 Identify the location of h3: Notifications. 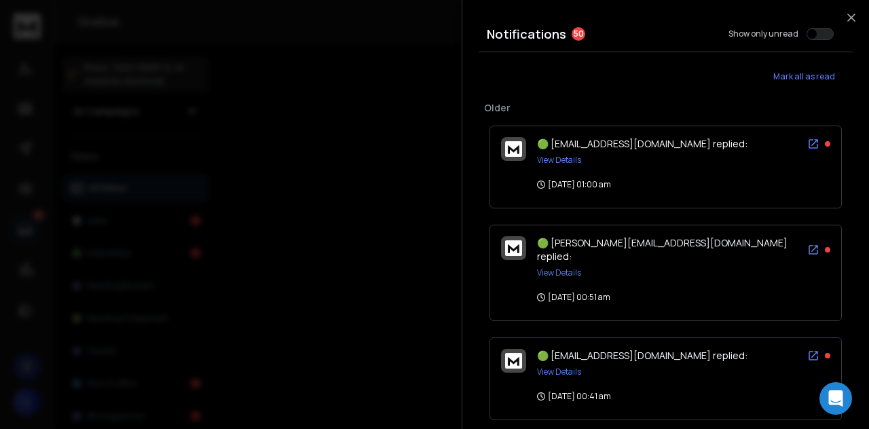
(526, 34).